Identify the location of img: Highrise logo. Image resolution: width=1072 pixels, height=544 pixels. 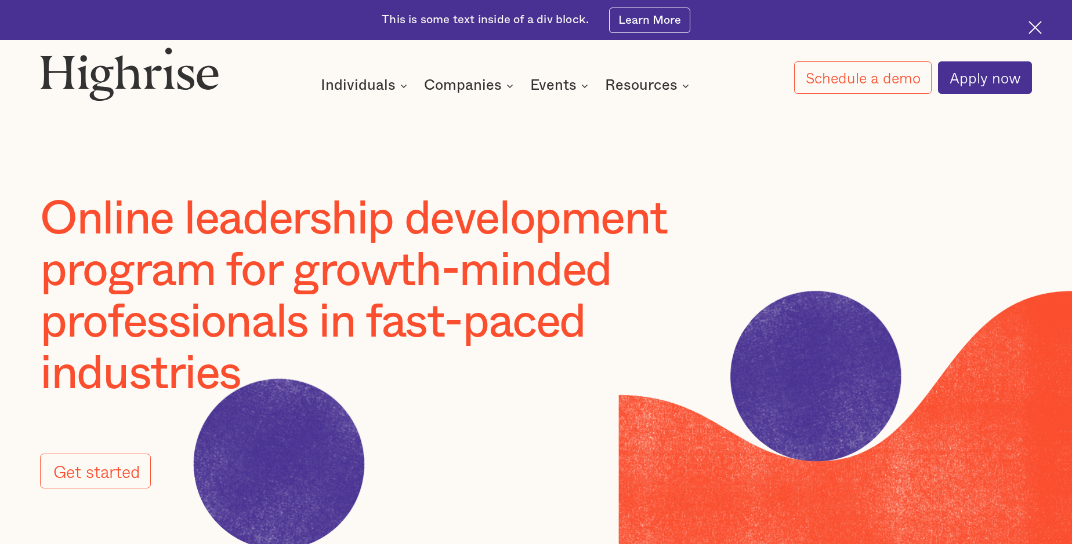
(129, 74).